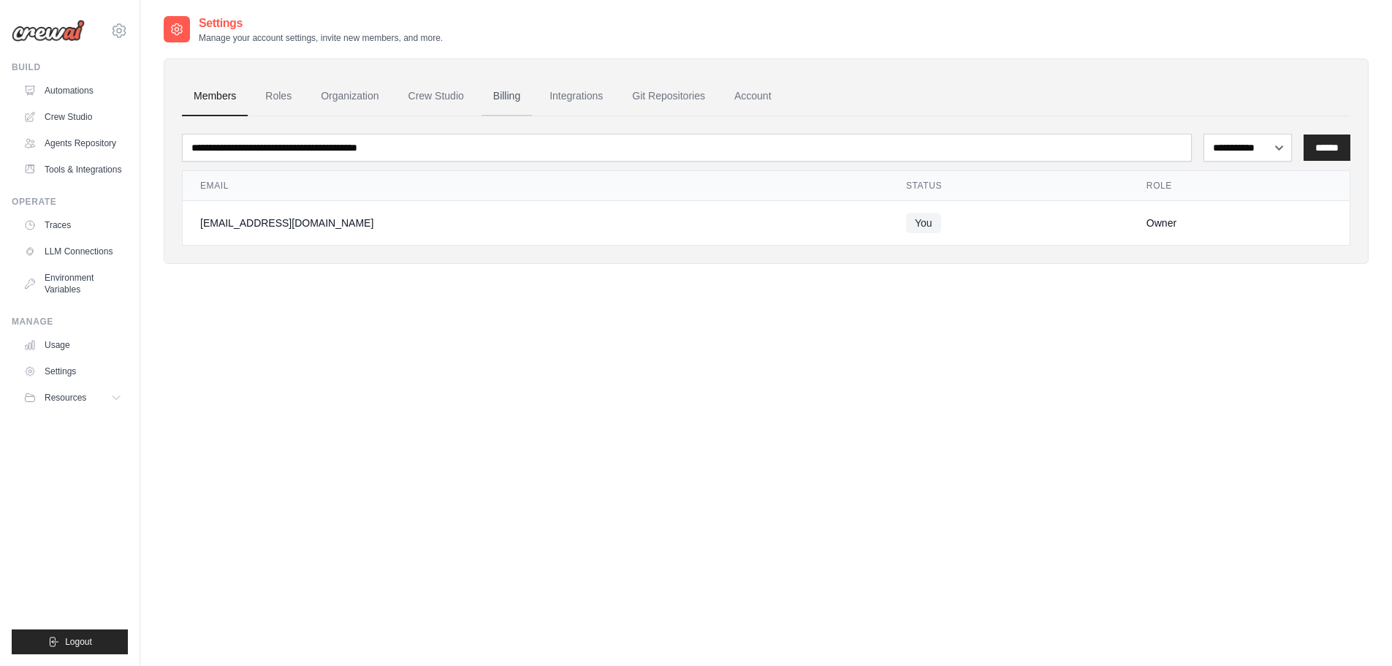 This screenshot has width=1392, height=666. What do you see at coordinates (349, 96) in the screenshot?
I see `a: Organization` at bounding box center [349, 96].